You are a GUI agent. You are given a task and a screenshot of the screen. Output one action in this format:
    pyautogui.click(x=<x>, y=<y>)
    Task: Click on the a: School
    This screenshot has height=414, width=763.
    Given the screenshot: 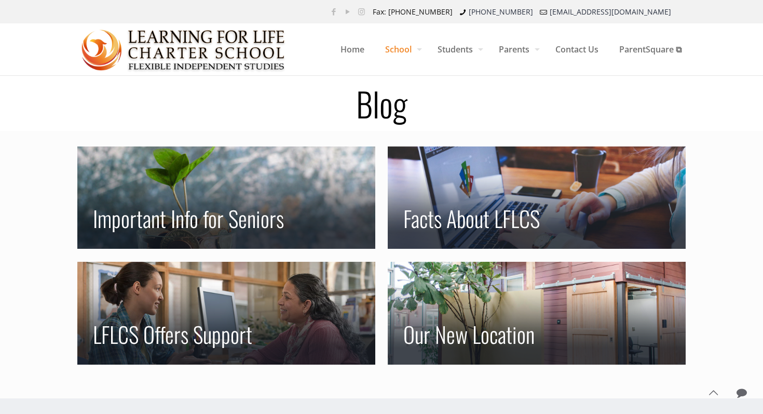 What is the action you would take?
    pyautogui.click(x=401, y=49)
    